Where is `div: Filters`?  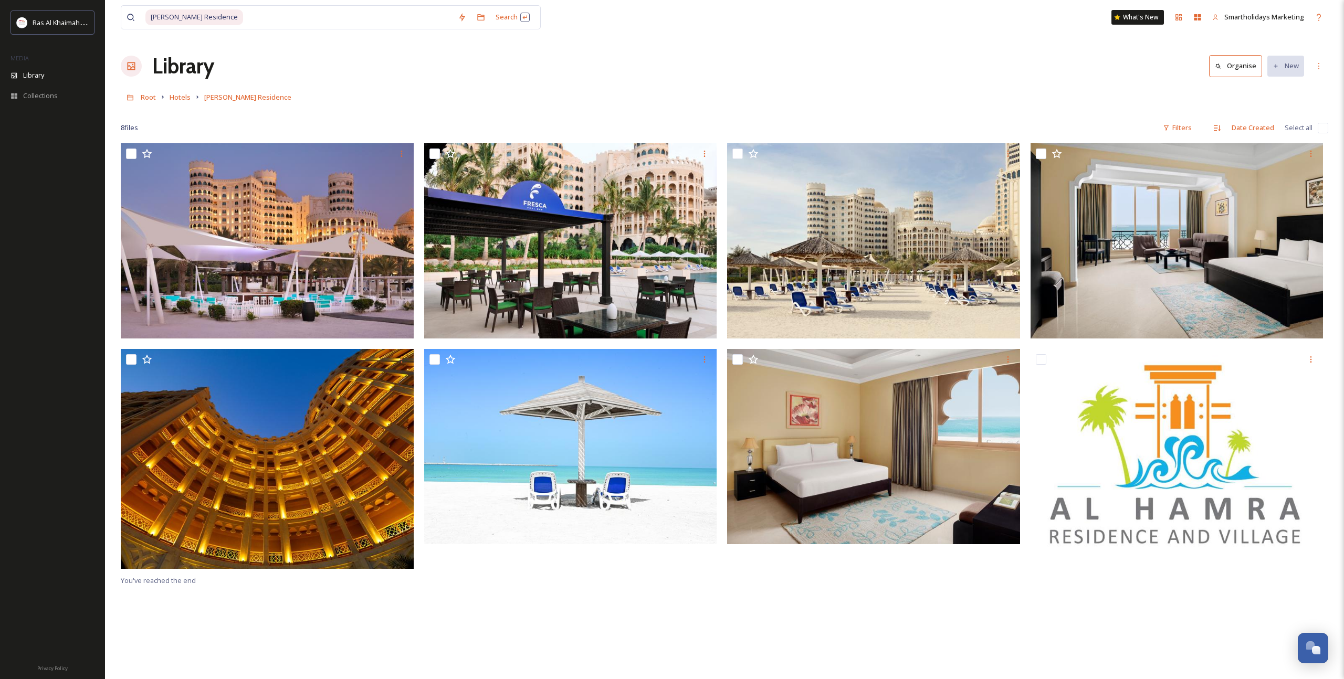 div: Filters is located at coordinates (1177, 128).